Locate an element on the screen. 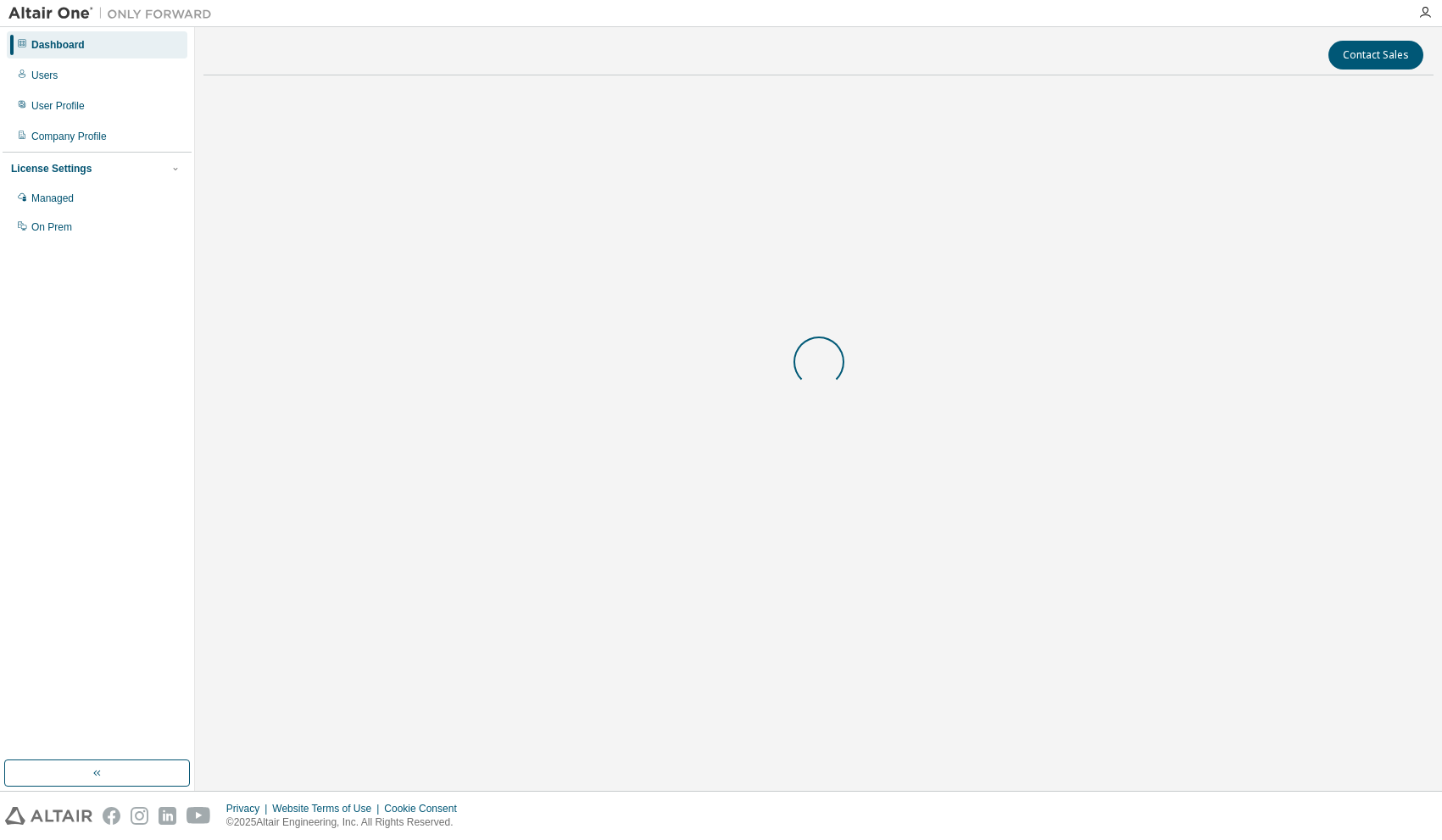 The height and width of the screenshot is (840, 1442). img: altair_logo.svg is located at coordinates (48, 815).